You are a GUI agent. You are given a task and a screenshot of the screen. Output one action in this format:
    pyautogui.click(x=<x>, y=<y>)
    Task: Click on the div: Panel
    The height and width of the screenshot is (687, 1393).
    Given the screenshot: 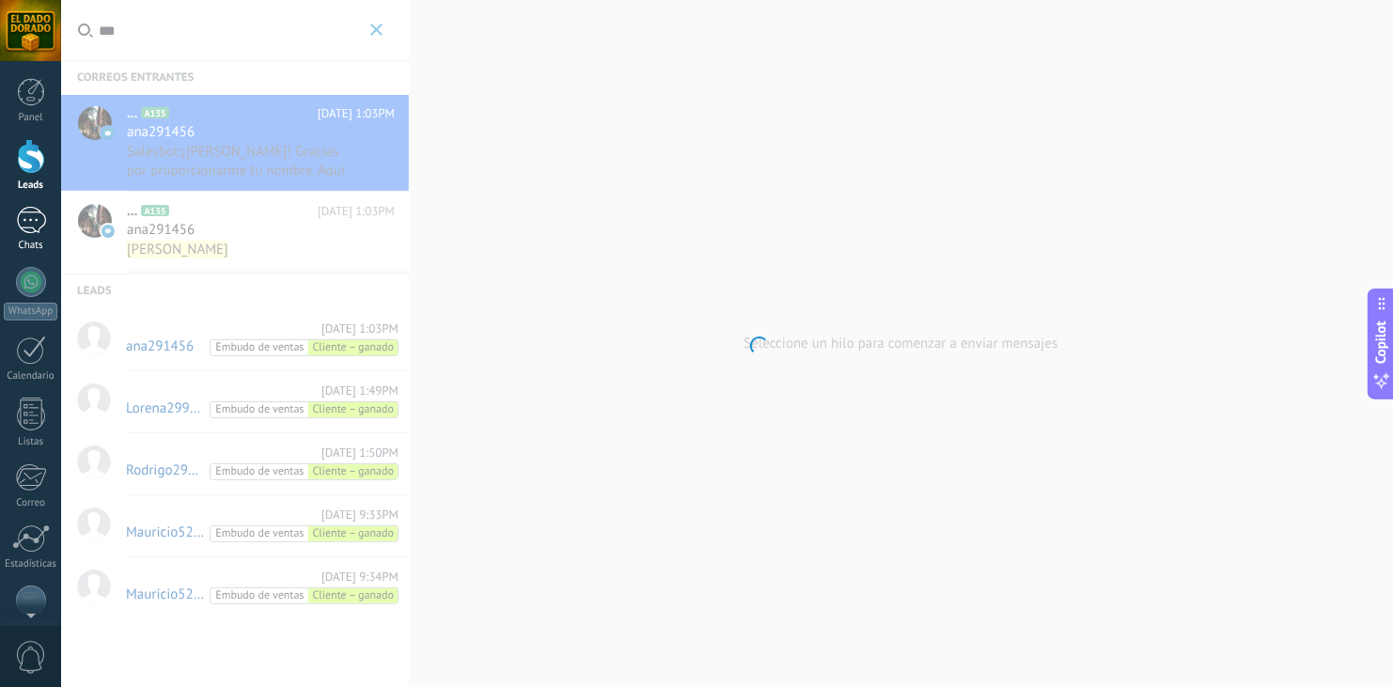 What is the action you would take?
    pyautogui.click(x=31, y=117)
    